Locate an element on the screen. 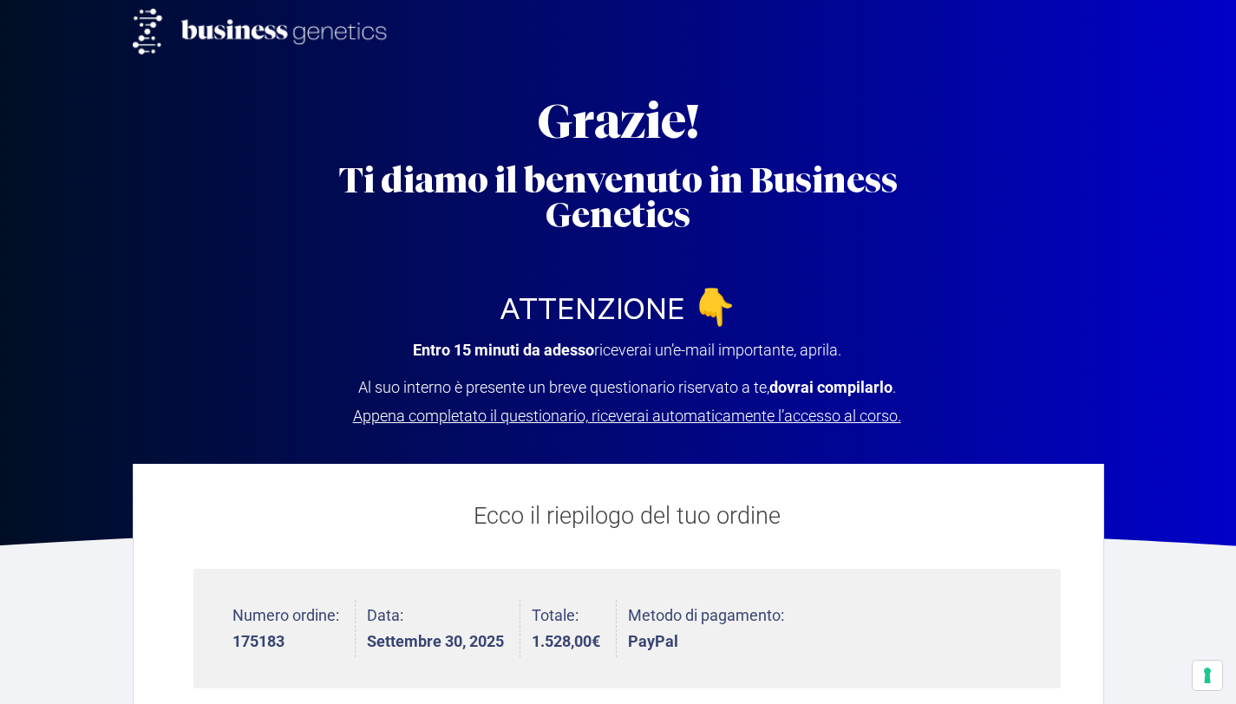  p: Ecco il riepilogo del tuo ordine is located at coordinates (627, 516).